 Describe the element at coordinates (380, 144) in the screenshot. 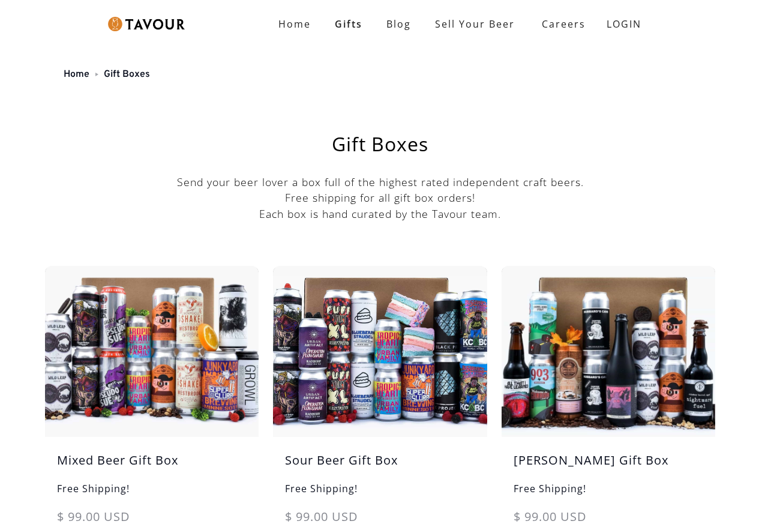

I see `h1: Gift Boxes` at that location.